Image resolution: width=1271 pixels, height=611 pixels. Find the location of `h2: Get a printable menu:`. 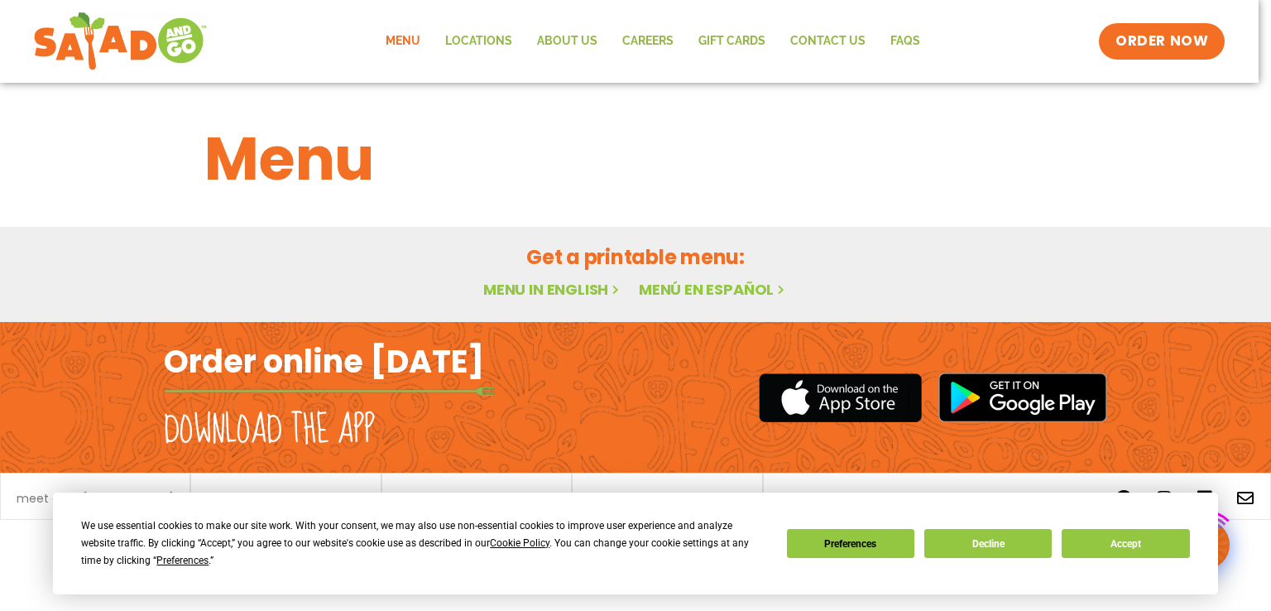

h2: Get a printable menu: is located at coordinates (636, 257).